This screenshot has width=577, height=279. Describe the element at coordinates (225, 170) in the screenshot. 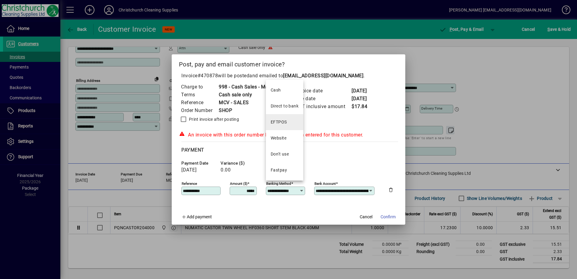

I see `span: 0.00` at that location.